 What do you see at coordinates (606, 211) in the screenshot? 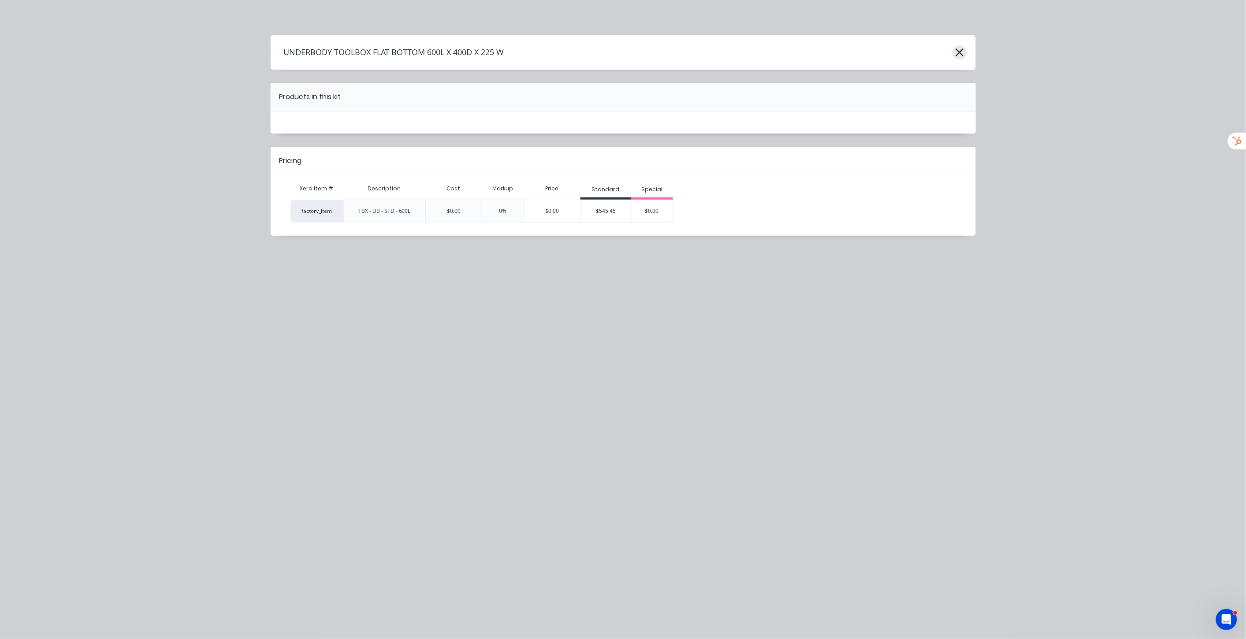
I see `div: $545.45` at bounding box center [606, 211].